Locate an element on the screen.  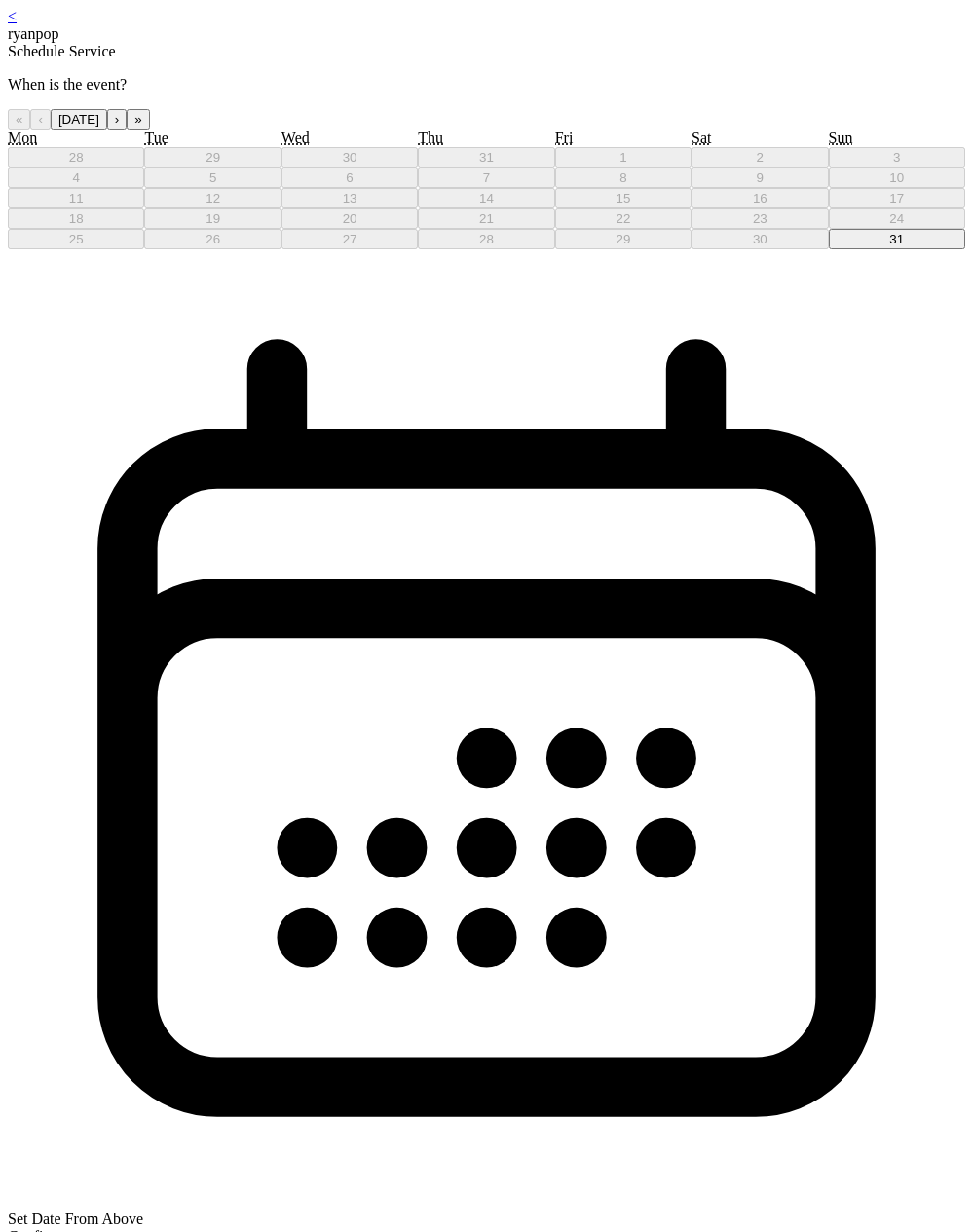
abbr: August 24, 2025 is located at coordinates (897, 218).